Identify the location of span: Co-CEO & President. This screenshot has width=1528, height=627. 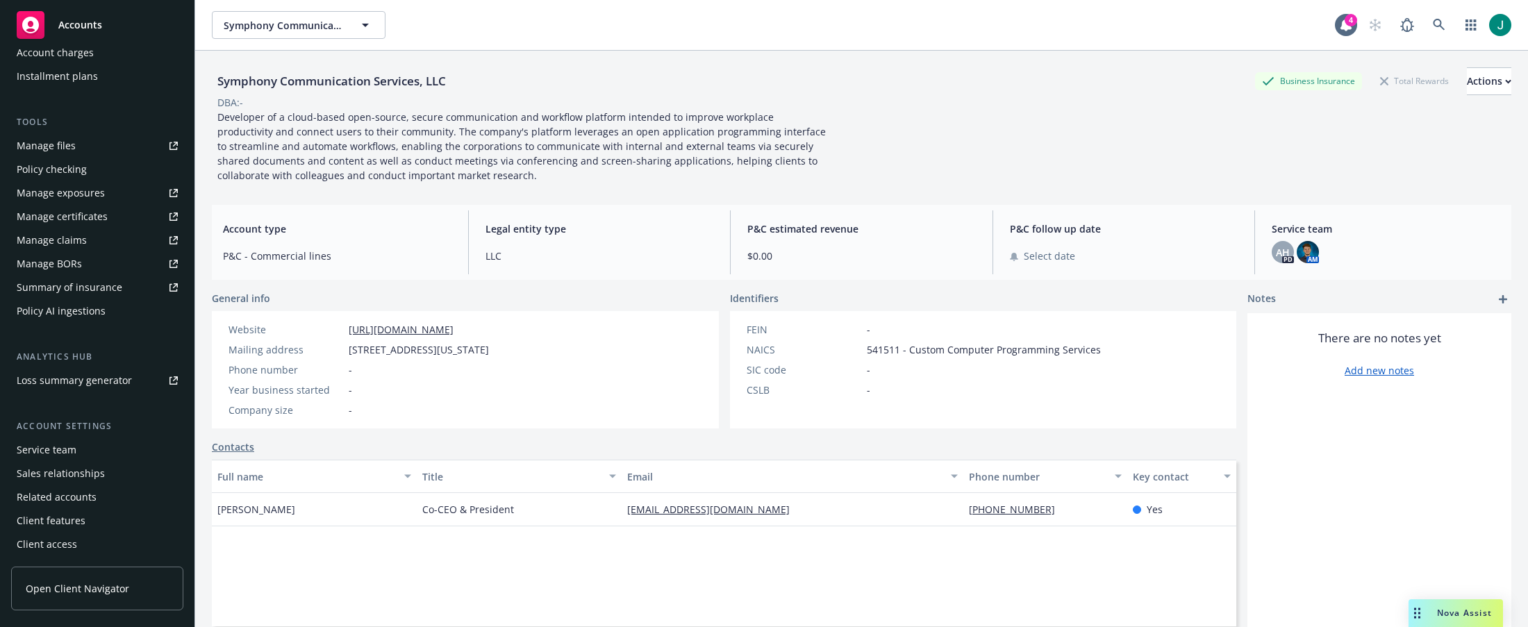
(468, 509).